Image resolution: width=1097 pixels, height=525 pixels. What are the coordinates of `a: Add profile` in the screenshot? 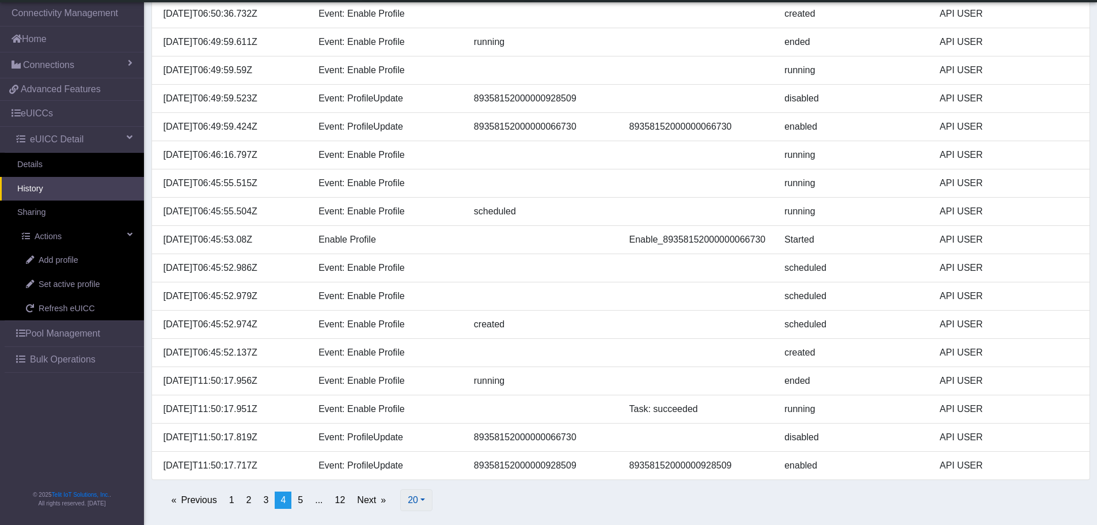 It's located at (76, 260).